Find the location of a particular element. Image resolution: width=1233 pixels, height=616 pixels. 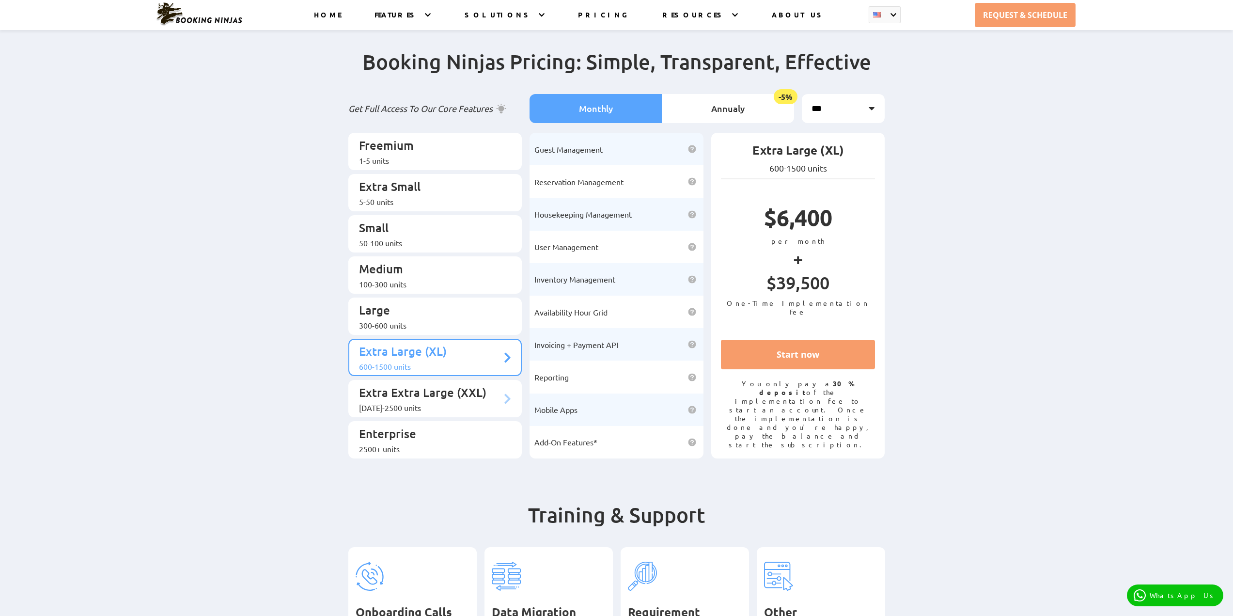

span: Invoicing + Payment API is located at coordinates (576, 344).